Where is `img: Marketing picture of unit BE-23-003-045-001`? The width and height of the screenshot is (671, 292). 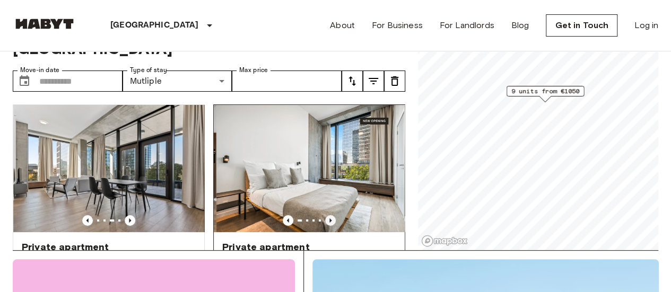 img: Marketing picture of unit BE-23-003-045-001 is located at coordinates (109, 169).